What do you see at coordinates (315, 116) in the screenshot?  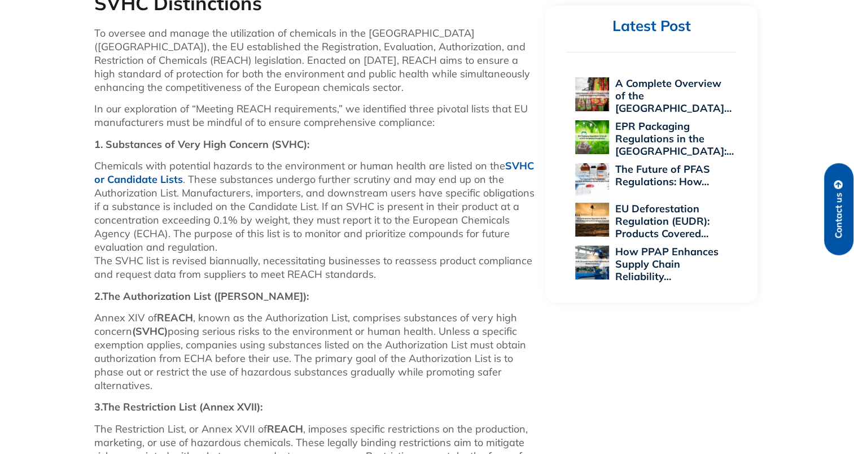 I see `p: In our exploration of “Meeting REACH requirements,” we identified three pivotal lists that EU man...` at bounding box center [315, 116].